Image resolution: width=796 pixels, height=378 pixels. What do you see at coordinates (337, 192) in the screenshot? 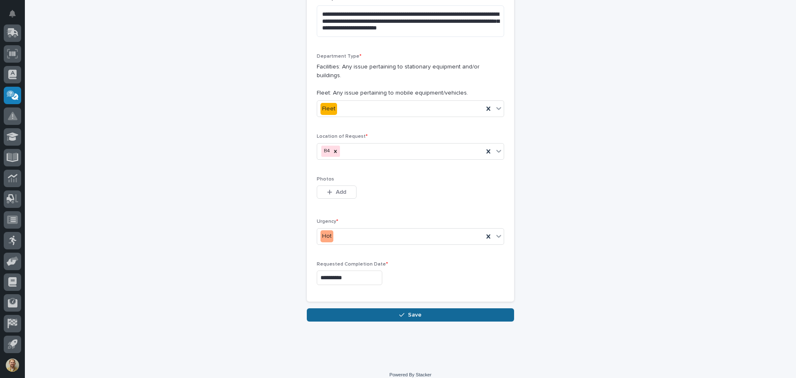
I see `button: Add` at bounding box center [337, 192].